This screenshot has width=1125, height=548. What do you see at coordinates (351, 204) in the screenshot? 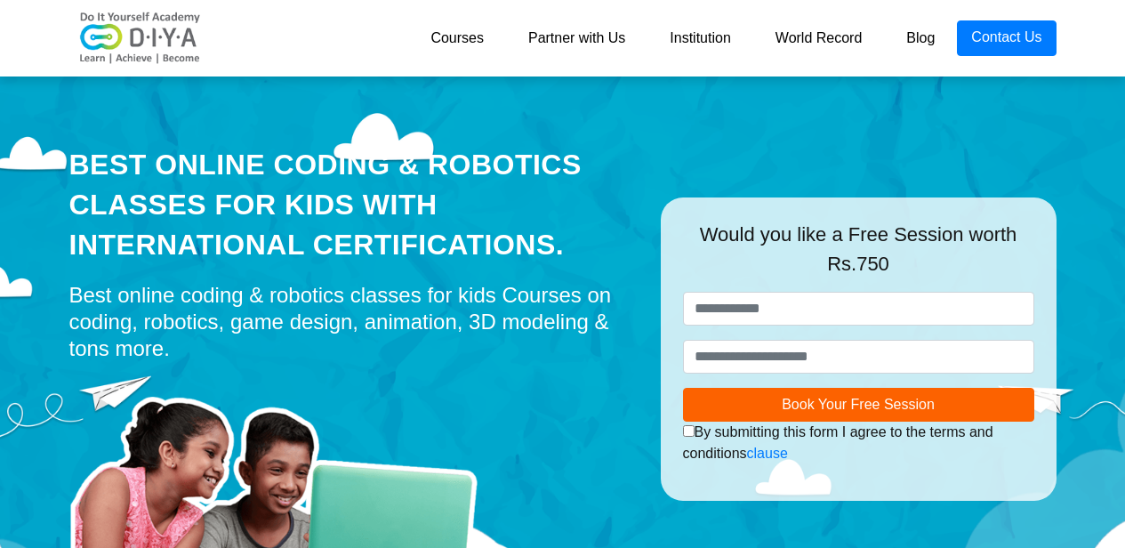
I see `div: Best Online Coding & Robotics Classes for kids with International Certifications.` at bounding box center [351, 204].